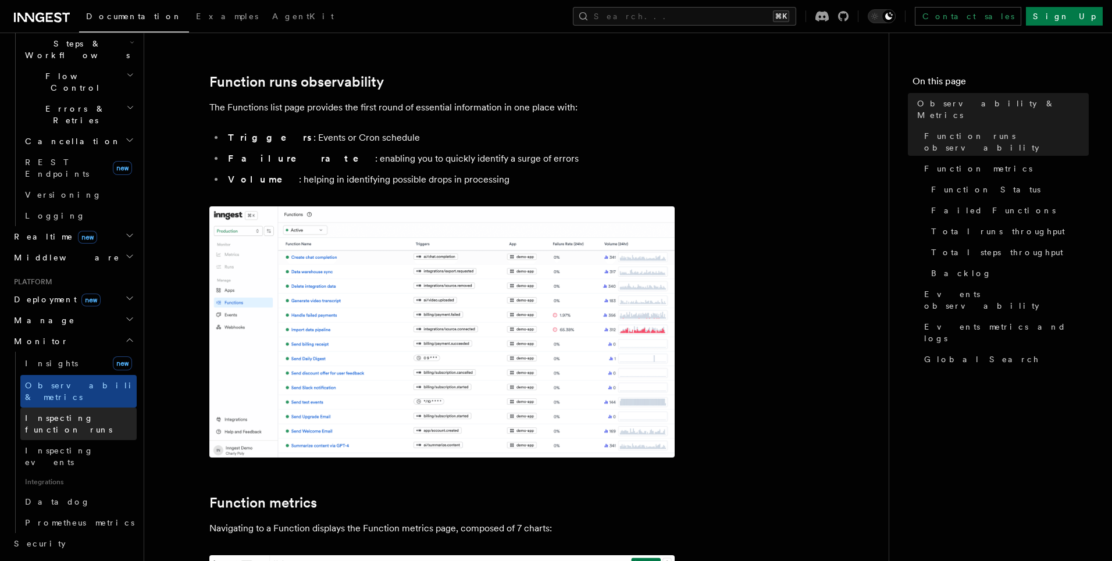 This screenshot has height=561, width=1112. Describe the element at coordinates (1006, 300) in the screenshot. I see `span: Events observability` at that location.